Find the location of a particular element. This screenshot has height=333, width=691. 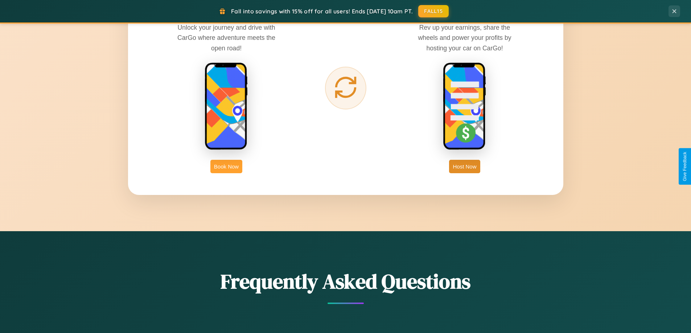

p: Rev up your earnings, share the wheels and power your profits by hosting your car on CarGo! is located at coordinates (465, 38).